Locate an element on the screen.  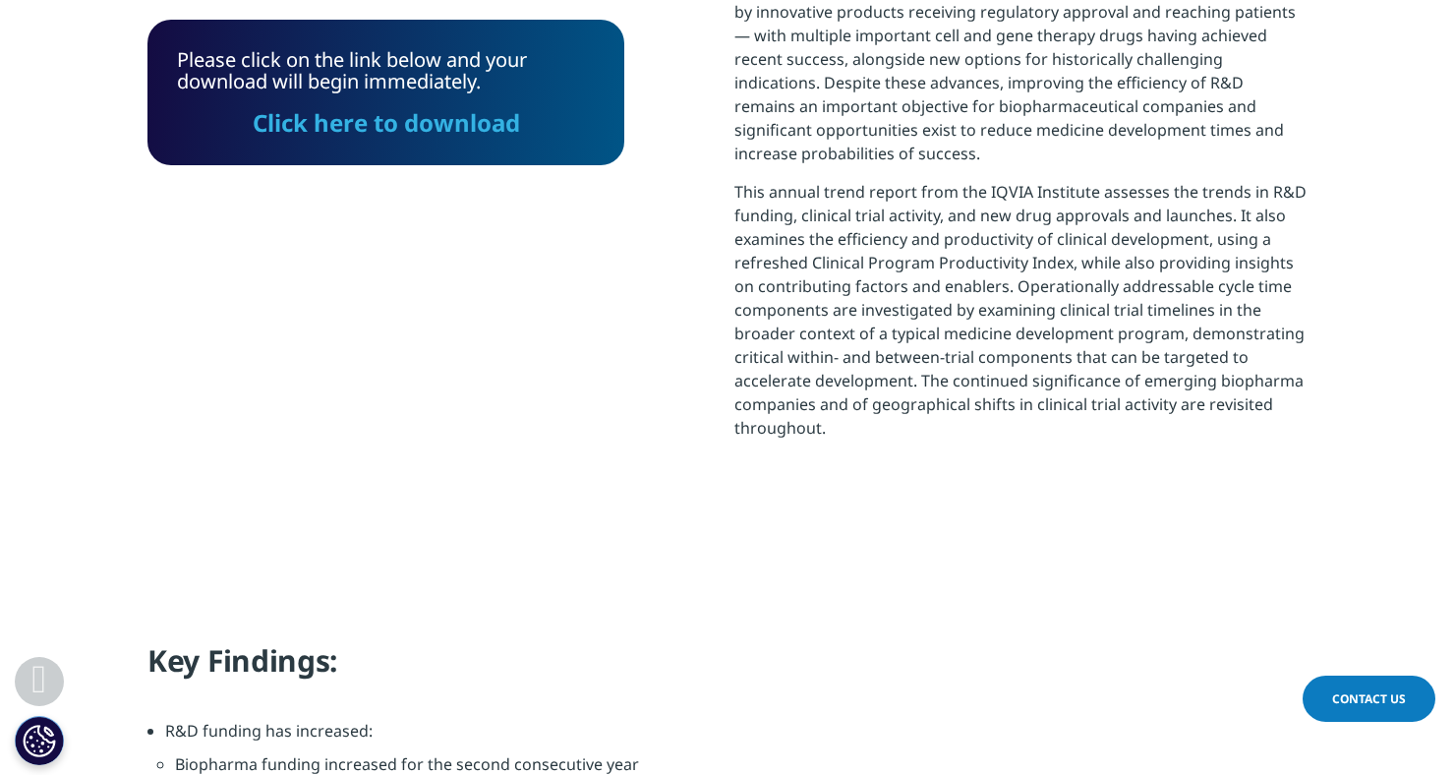
a: Contact Us is located at coordinates (1369, 698).